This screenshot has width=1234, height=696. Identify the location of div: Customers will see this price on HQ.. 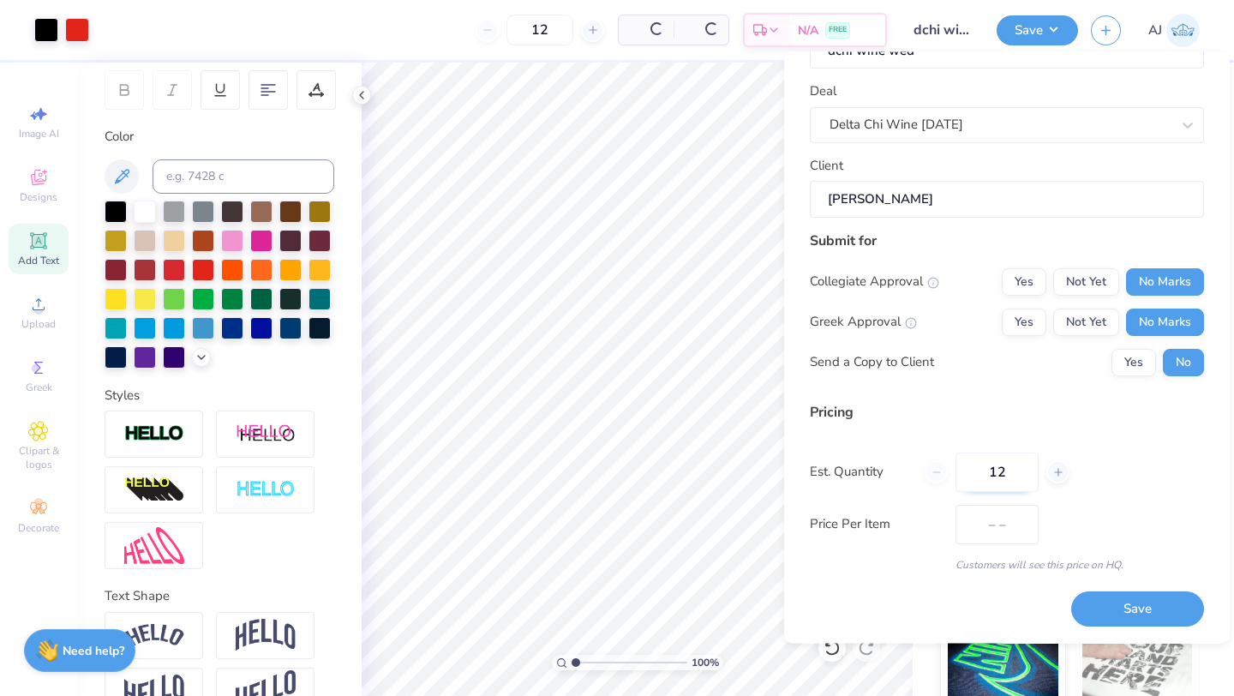
(1007, 565).